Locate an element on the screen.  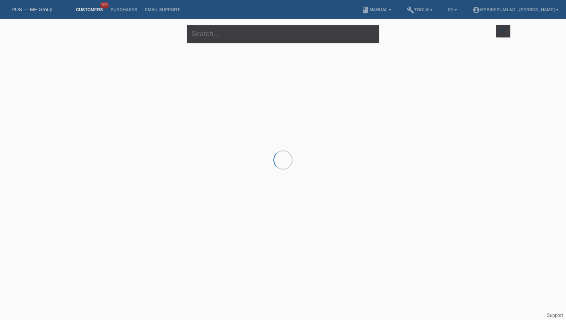
a: POS — MF Group is located at coordinates (32, 9).